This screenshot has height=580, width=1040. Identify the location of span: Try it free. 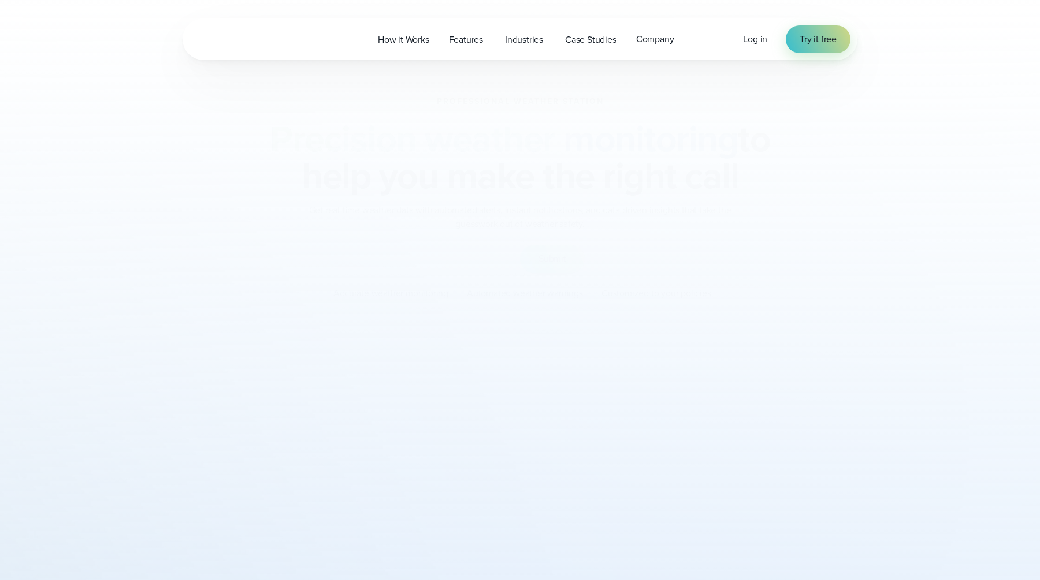
(818, 39).